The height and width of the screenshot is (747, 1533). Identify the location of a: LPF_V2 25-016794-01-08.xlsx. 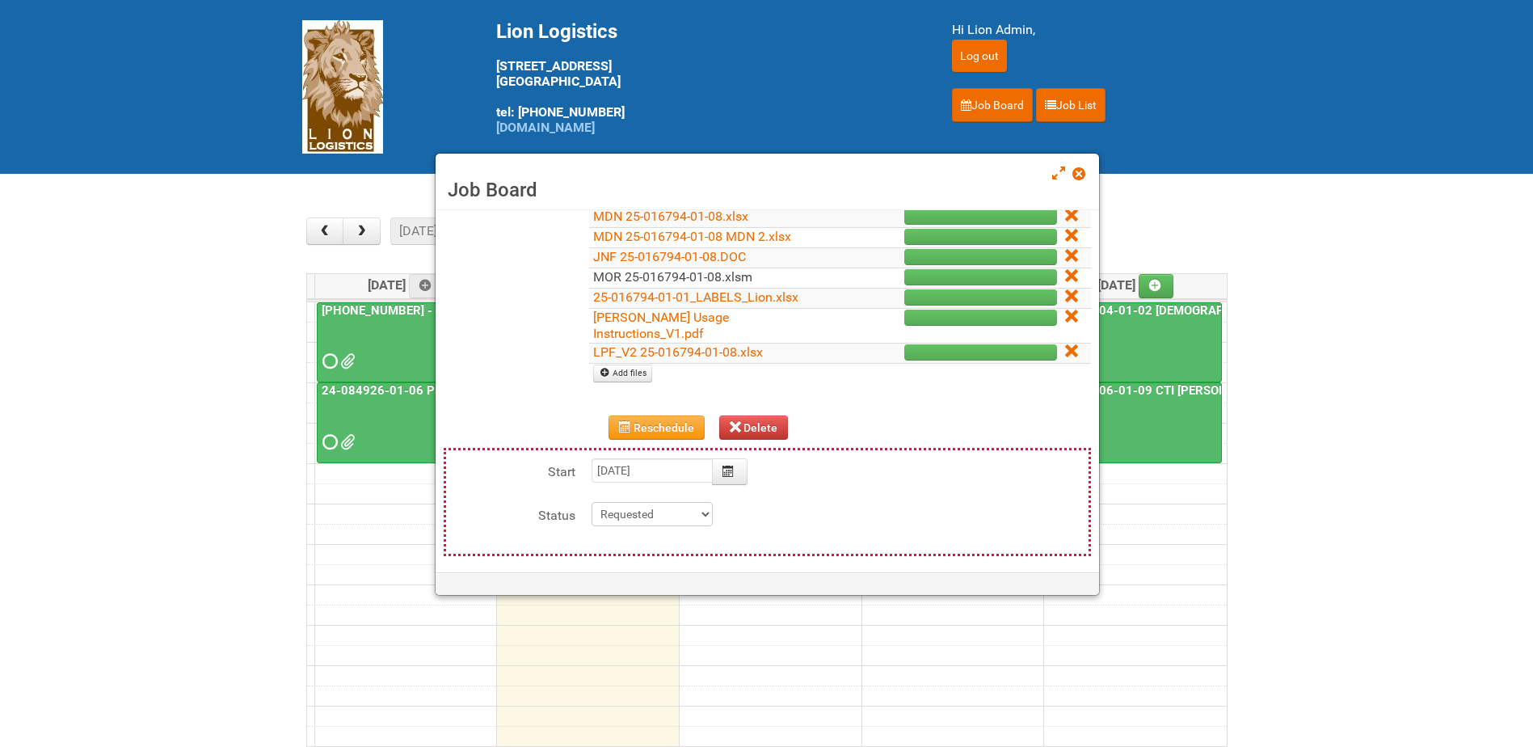
(678, 352).